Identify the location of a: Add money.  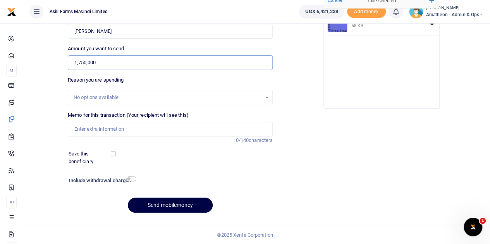
(366, 11).